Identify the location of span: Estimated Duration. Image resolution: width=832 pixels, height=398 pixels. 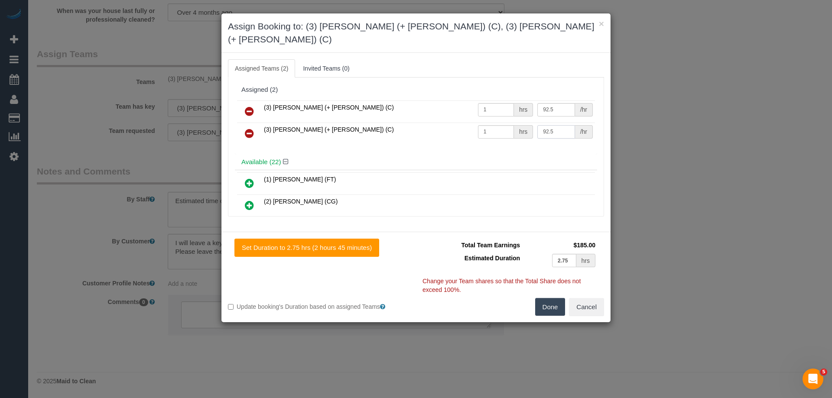
(492, 258).